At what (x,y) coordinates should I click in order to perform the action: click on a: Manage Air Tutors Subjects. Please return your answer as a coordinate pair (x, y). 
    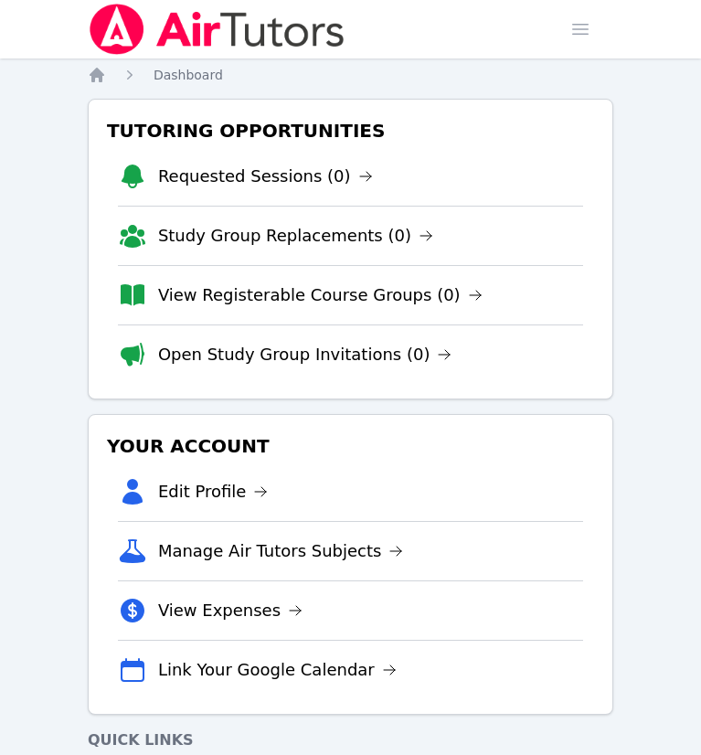
    Looking at the image, I should click on (281, 551).